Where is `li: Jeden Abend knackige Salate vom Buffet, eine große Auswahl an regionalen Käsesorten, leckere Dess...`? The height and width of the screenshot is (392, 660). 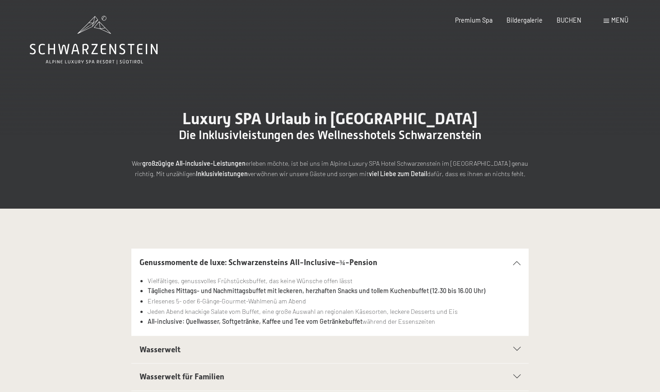
li: Jeden Abend knackige Salate vom Buffet, eine große Auswahl an regionalen Käsesorten, leckere Dess... is located at coordinates (334, 312).